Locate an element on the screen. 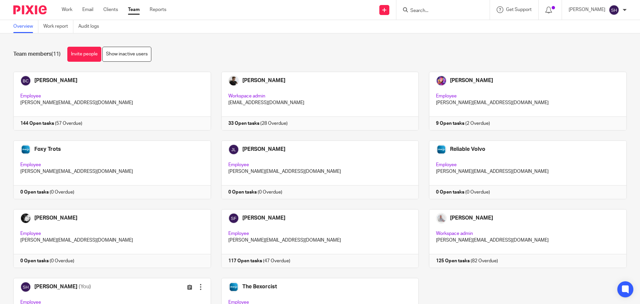 The image size is (640, 304). a: Email is located at coordinates (88, 10).